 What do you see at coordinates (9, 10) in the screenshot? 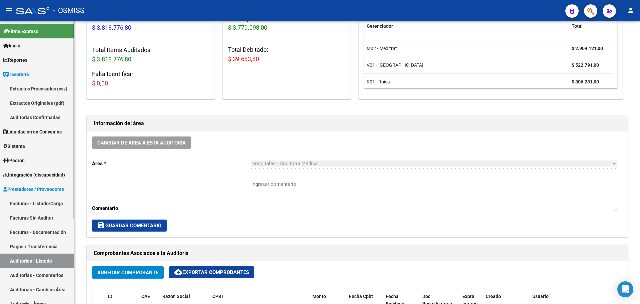
I see `mat-icon: menu` at bounding box center [9, 10].